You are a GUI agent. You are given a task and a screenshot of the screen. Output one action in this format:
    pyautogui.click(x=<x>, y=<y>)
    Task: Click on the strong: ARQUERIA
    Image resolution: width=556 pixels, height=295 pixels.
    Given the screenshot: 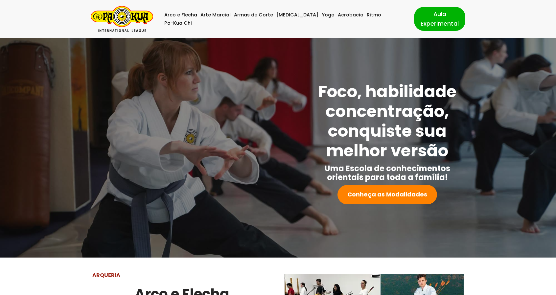 What is the action you would take?
    pyautogui.click(x=106, y=275)
    